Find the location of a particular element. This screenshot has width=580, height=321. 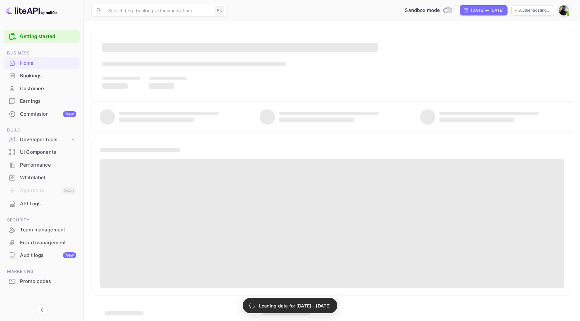

div: CommissionNew is located at coordinates (42, 114).